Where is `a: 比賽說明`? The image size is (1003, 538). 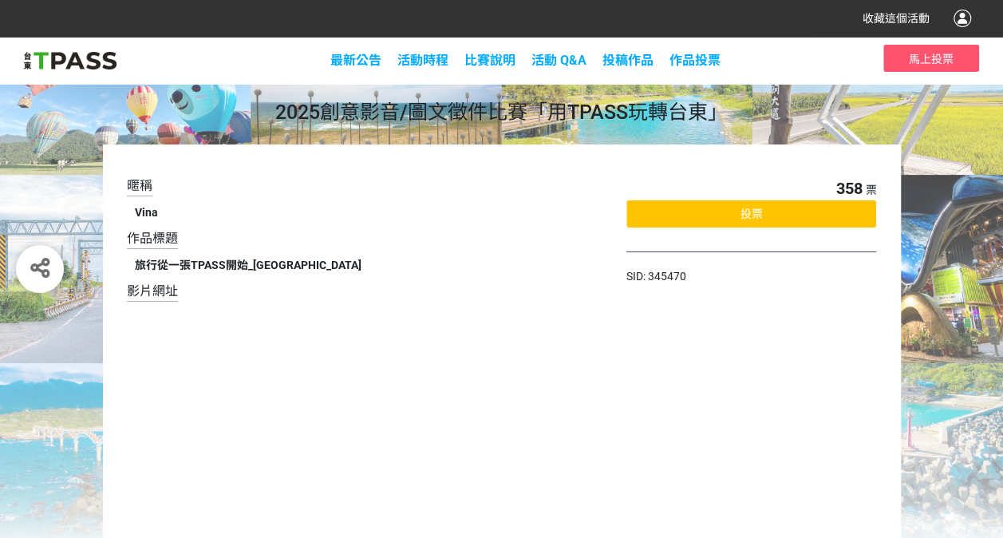
a: 比賽說明 is located at coordinates (490, 60).